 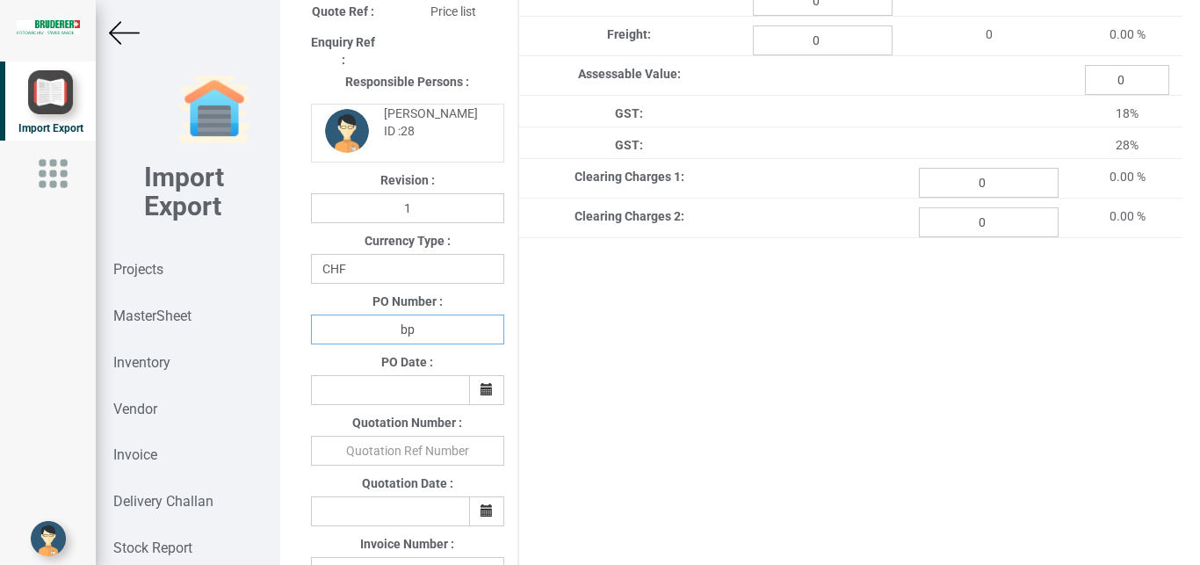 What do you see at coordinates (214, 110) in the screenshot?
I see `img: garage-closed.png` at bounding box center [214, 110].